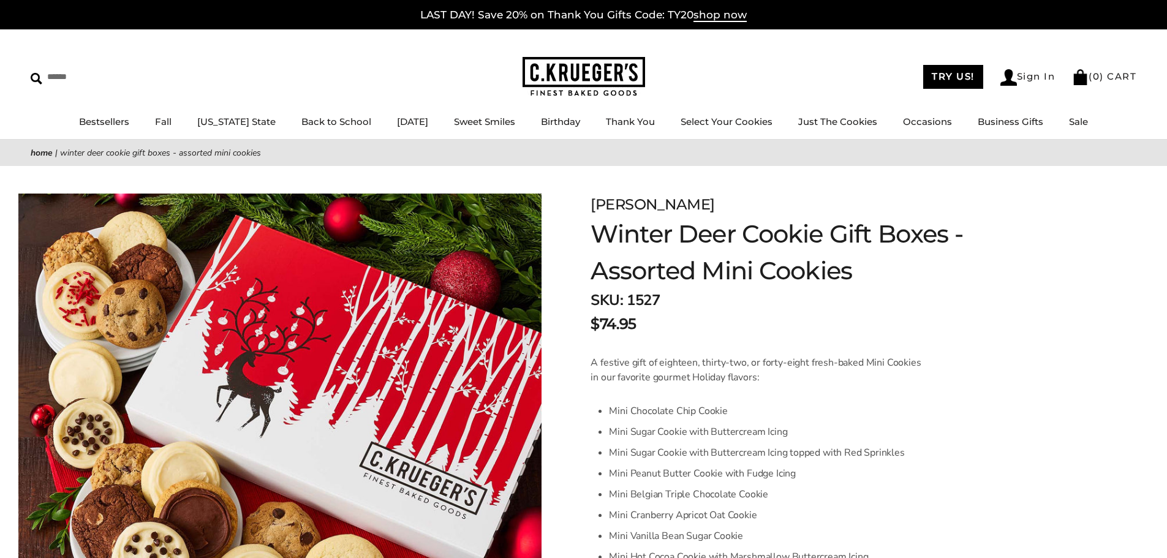 This screenshot has width=1167, height=558. What do you see at coordinates (927, 121) in the screenshot?
I see `a: Occasions` at bounding box center [927, 121].